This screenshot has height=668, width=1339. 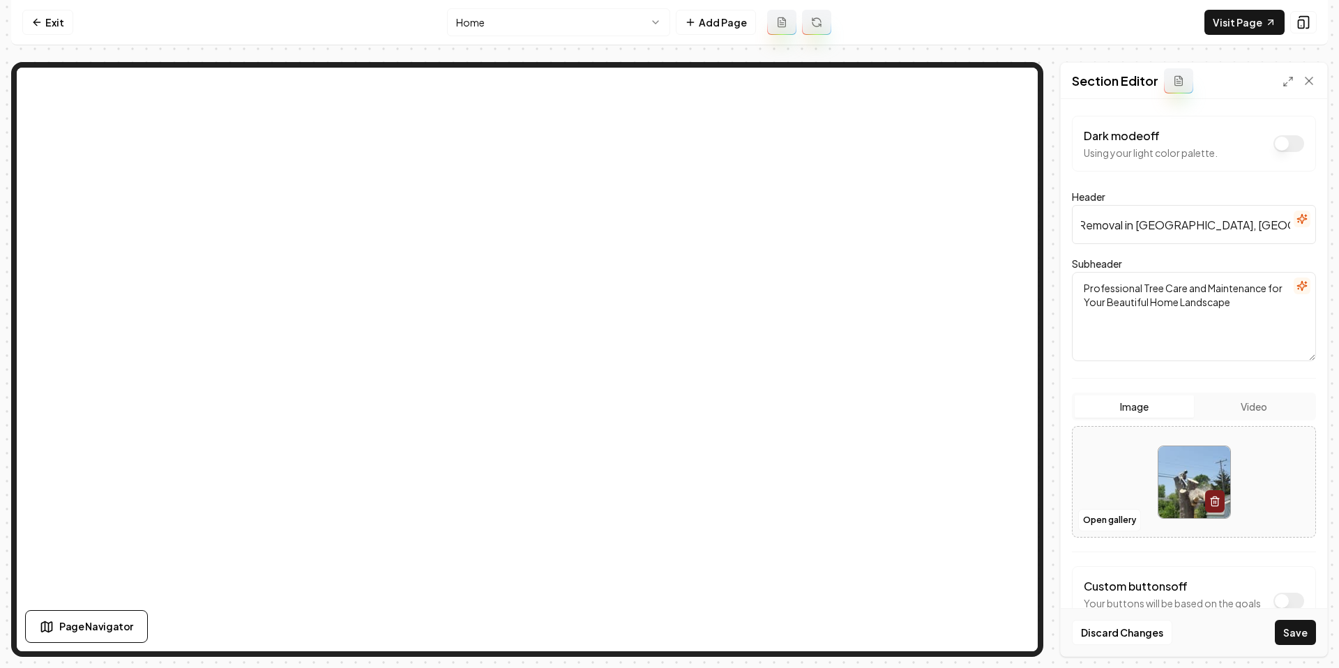 I want to click on button: Open gallery, so click(x=1109, y=520).